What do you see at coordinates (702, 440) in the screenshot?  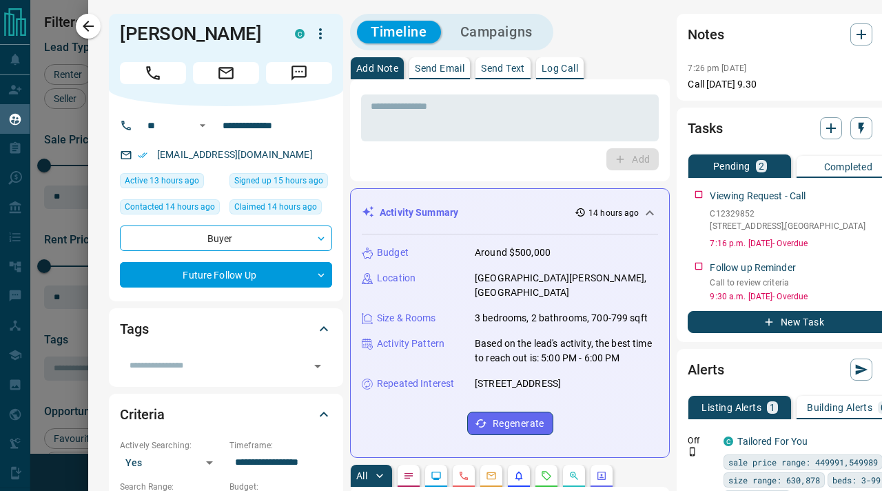 I see `p: Off` at bounding box center [702, 440].